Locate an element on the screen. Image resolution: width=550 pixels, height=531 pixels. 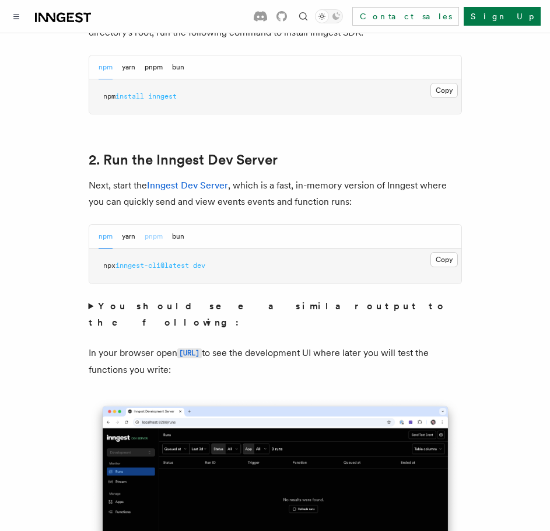
span: npm is located at coordinates (109, 96).